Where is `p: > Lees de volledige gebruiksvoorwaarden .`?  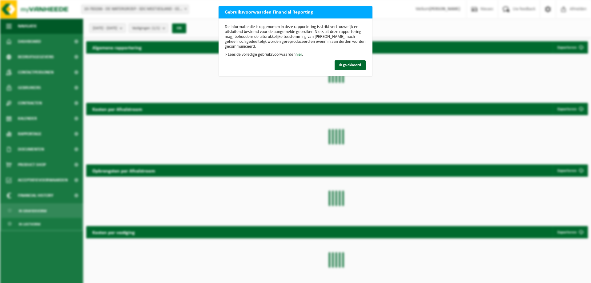 p: > Lees de volledige gebruiksvoorwaarden . is located at coordinates (296, 55).